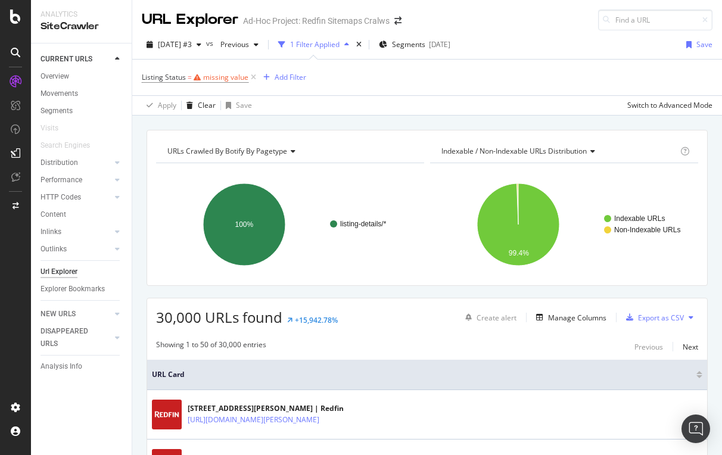 The height and width of the screenshot is (455, 722). What do you see at coordinates (53, 214) in the screenshot?
I see `div: Content` at bounding box center [53, 214].